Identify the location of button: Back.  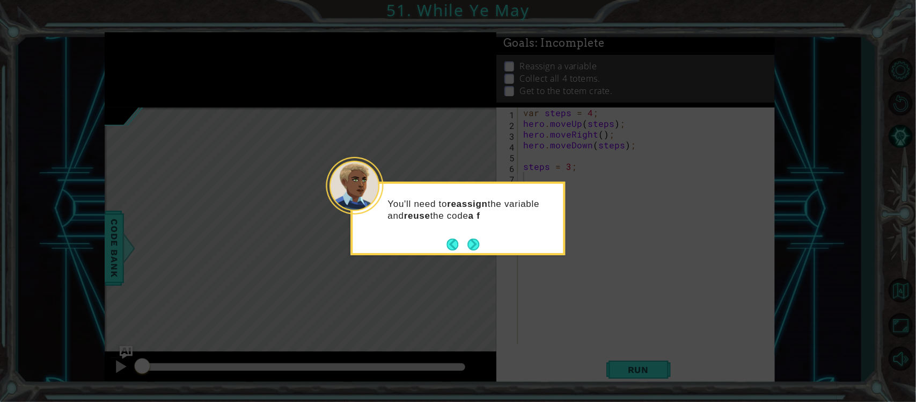
(457, 244).